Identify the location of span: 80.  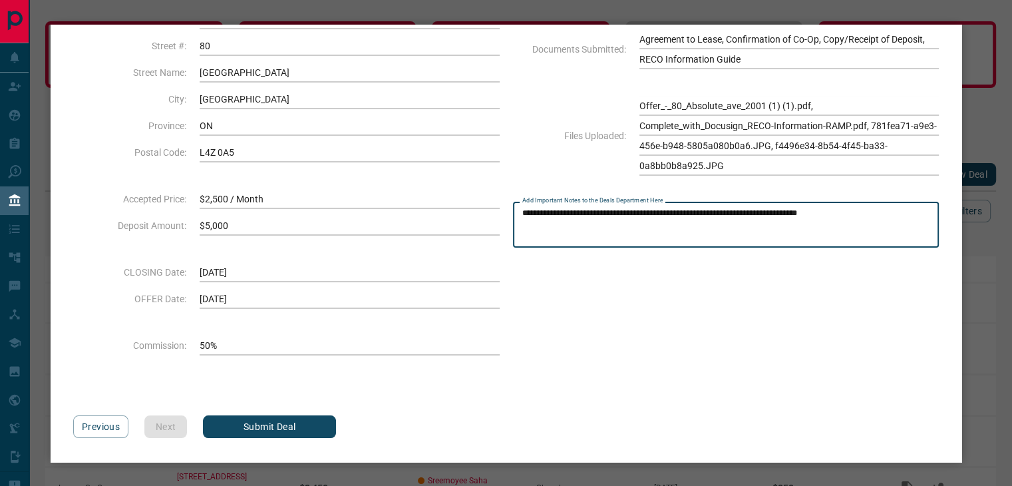
(349, 46).